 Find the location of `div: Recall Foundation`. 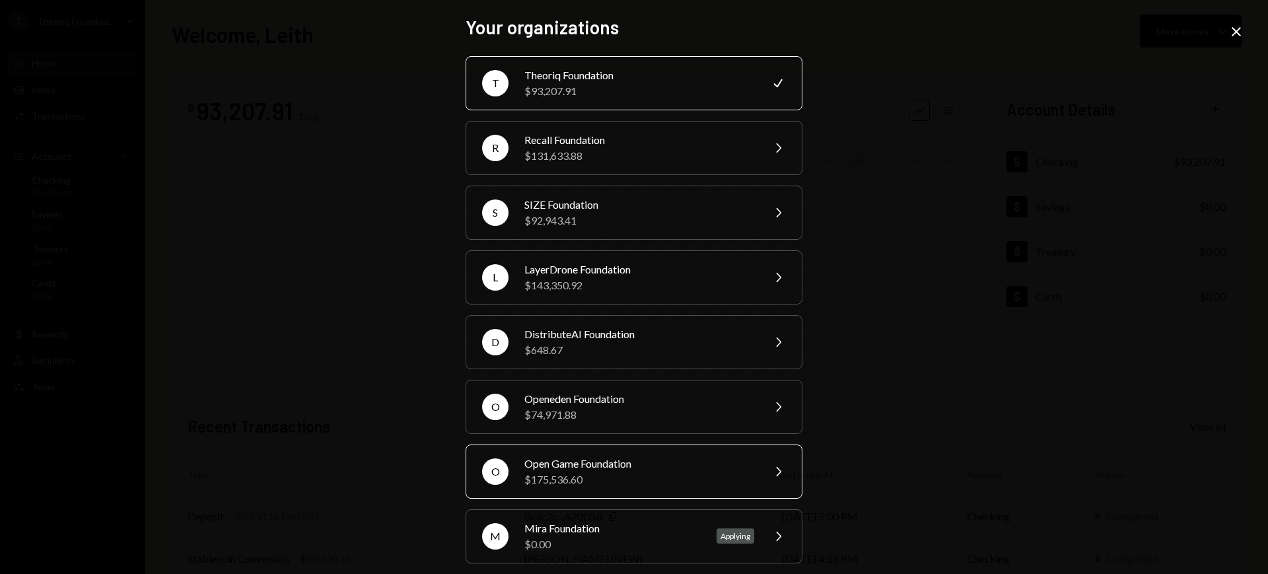

div: Recall Foundation is located at coordinates (639, 140).